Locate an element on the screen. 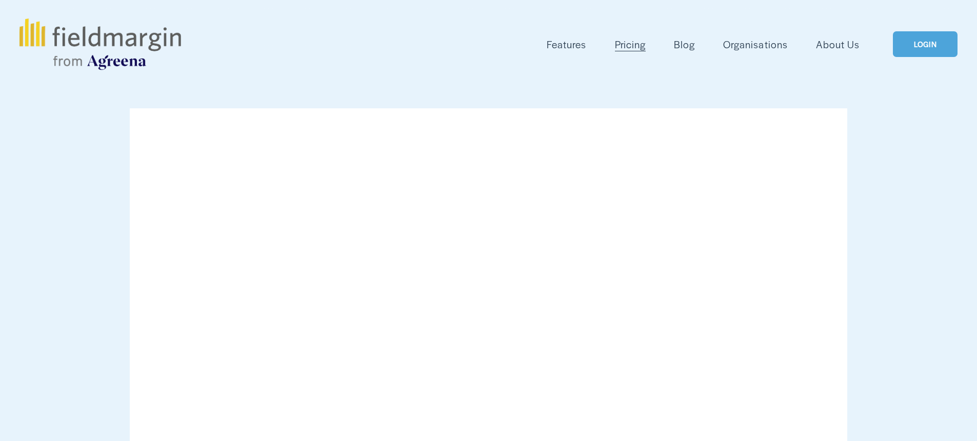 This screenshot has width=977, height=441. a: folder dropdown is located at coordinates (566, 44).